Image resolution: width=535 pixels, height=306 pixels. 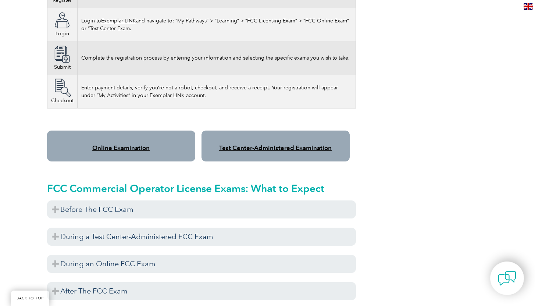 What do you see at coordinates (62, 92) in the screenshot?
I see `td: Checkout` at bounding box center [62, 92].